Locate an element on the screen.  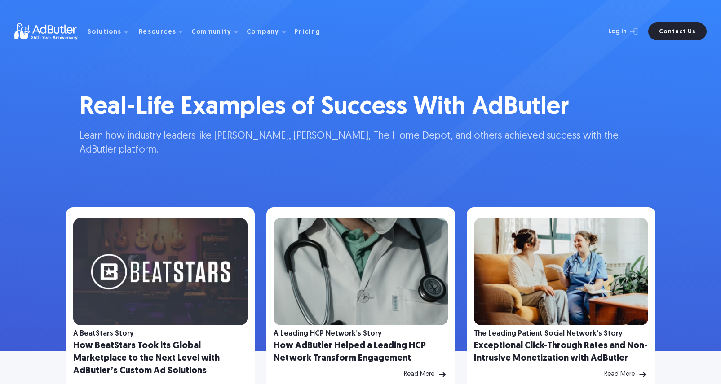
div: Solutions is located at coordinates (105, 32).